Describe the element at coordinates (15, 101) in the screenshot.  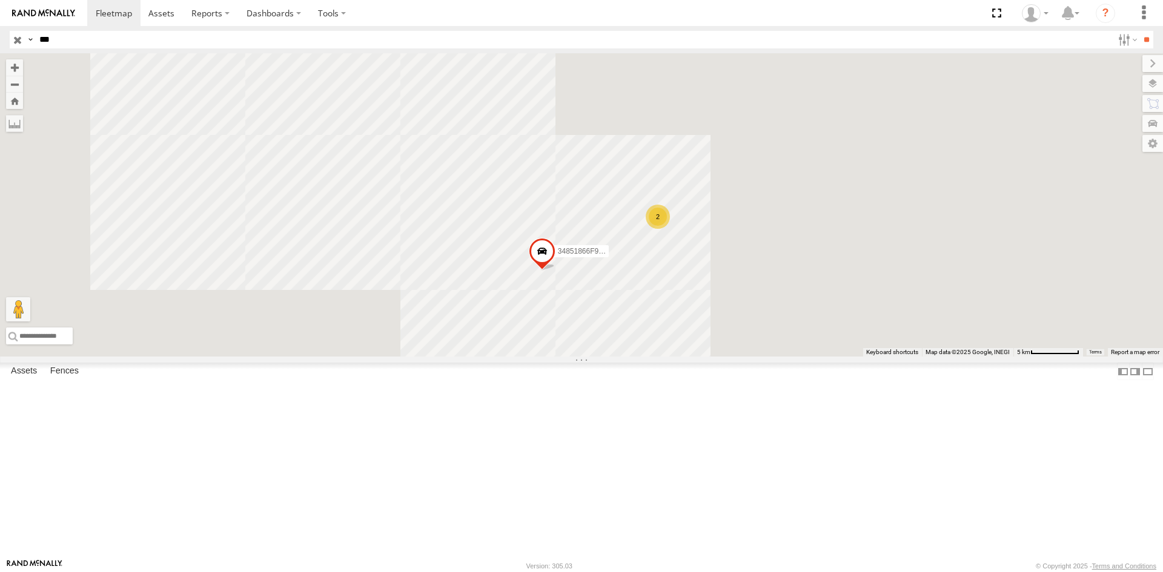
I see `button: Zoom Home` at that location.